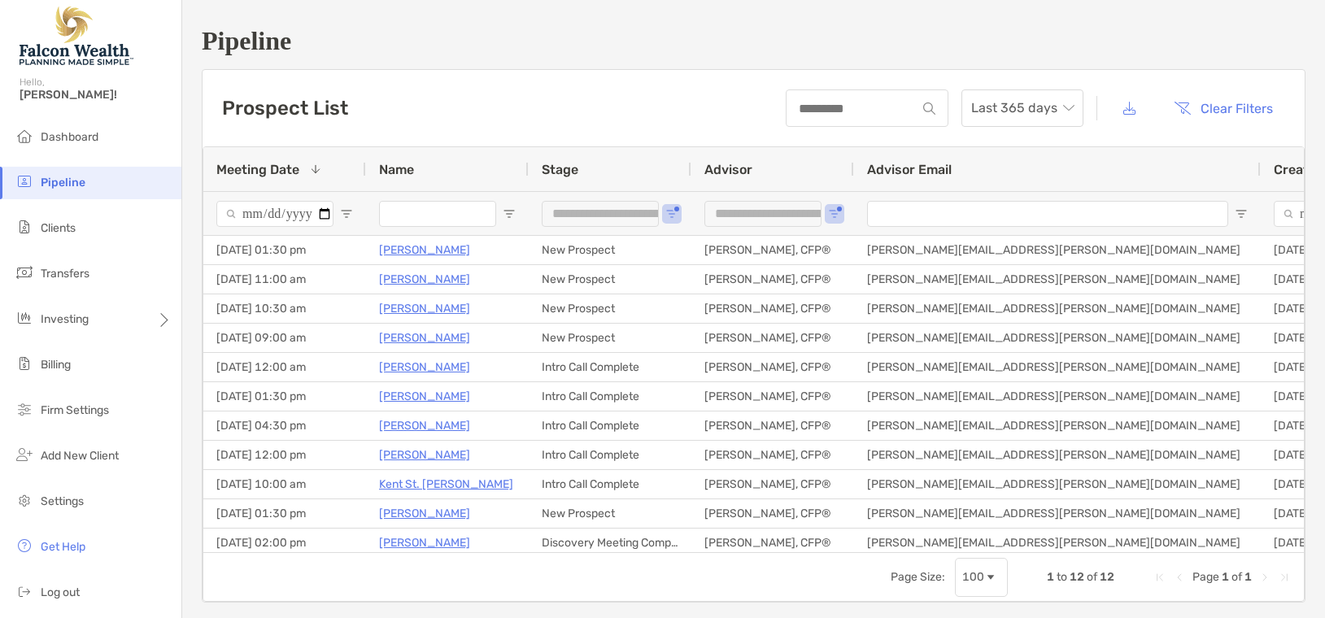  I want to click on div: Page Size:, so click(918, 577).